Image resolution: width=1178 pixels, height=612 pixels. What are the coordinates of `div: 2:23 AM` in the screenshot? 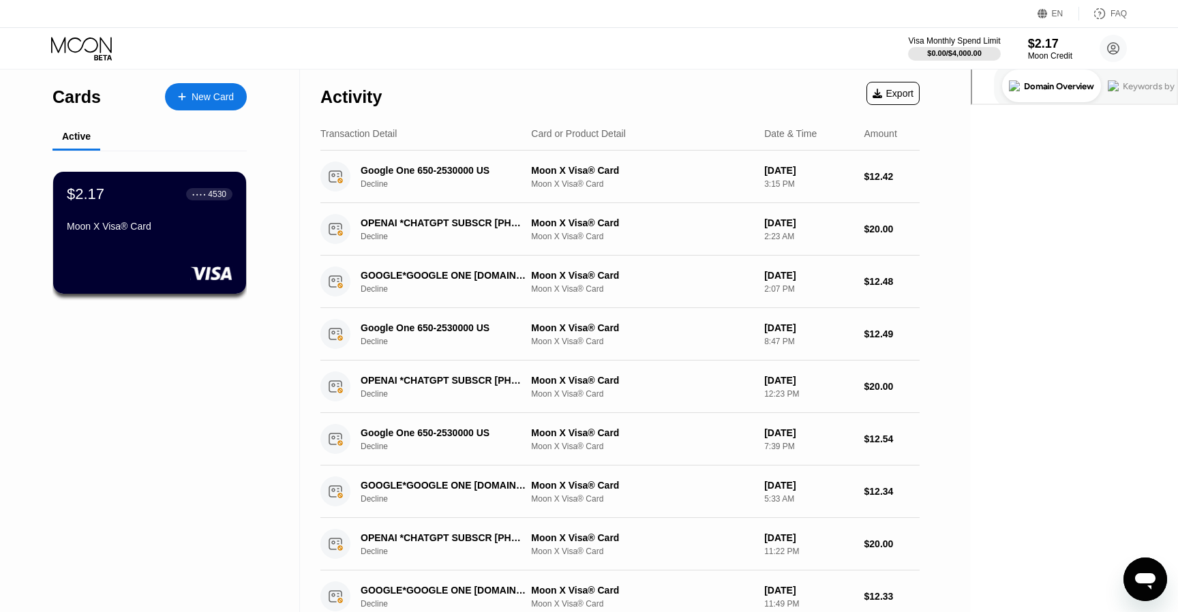 It's located at (809, 237).